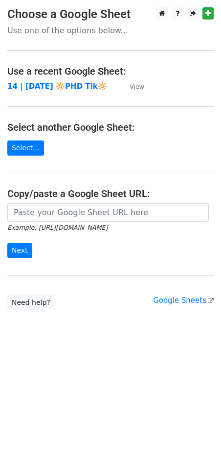 Image resolution: width=221 pixels, height=458 pixels. I want to click on small: View, so click(137, 86).